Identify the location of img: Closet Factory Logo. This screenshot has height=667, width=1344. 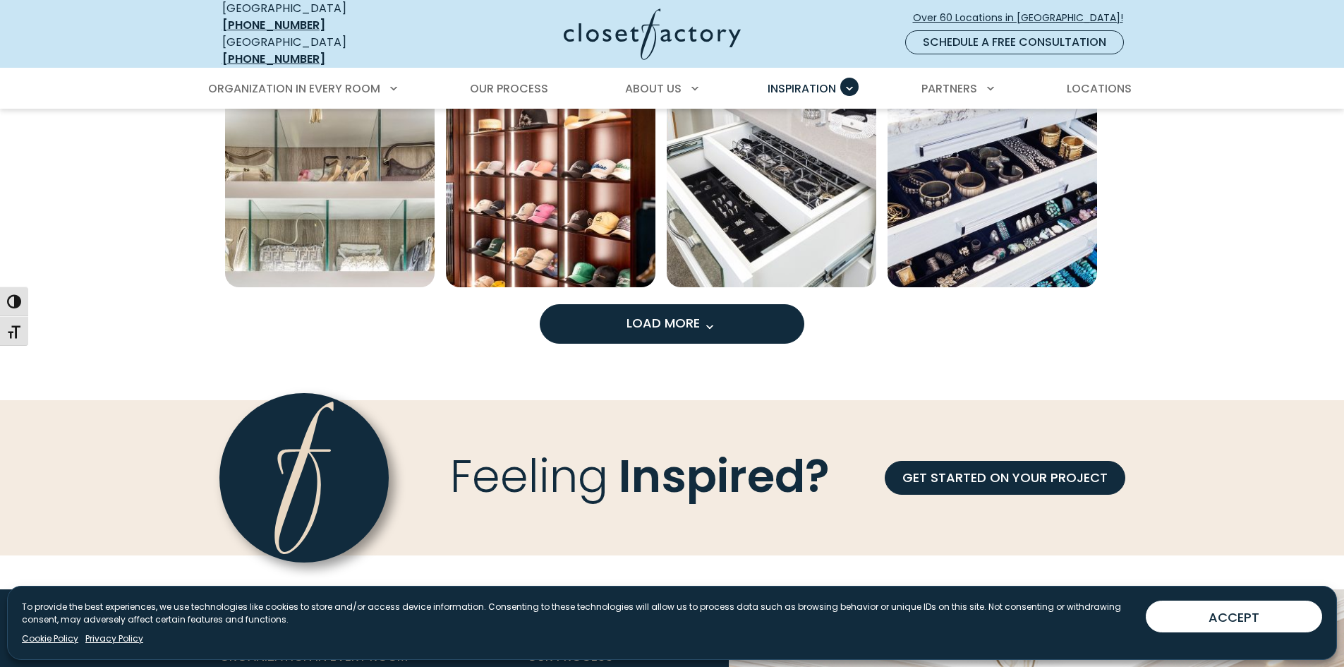
(652, 34).